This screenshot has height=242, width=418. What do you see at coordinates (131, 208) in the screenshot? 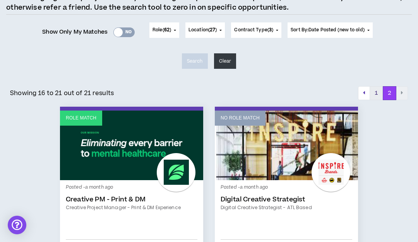
I see `a: Creative Project Manager - Print & DM Experience` at bounding box center [131, 208].